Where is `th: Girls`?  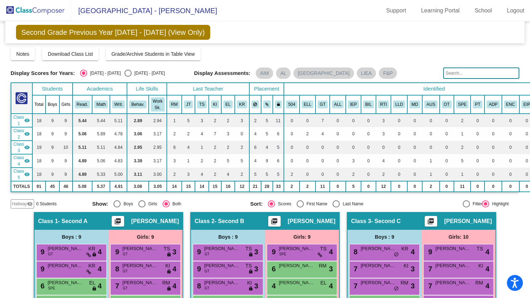 th: Girls is located at coordinates (66, 105).